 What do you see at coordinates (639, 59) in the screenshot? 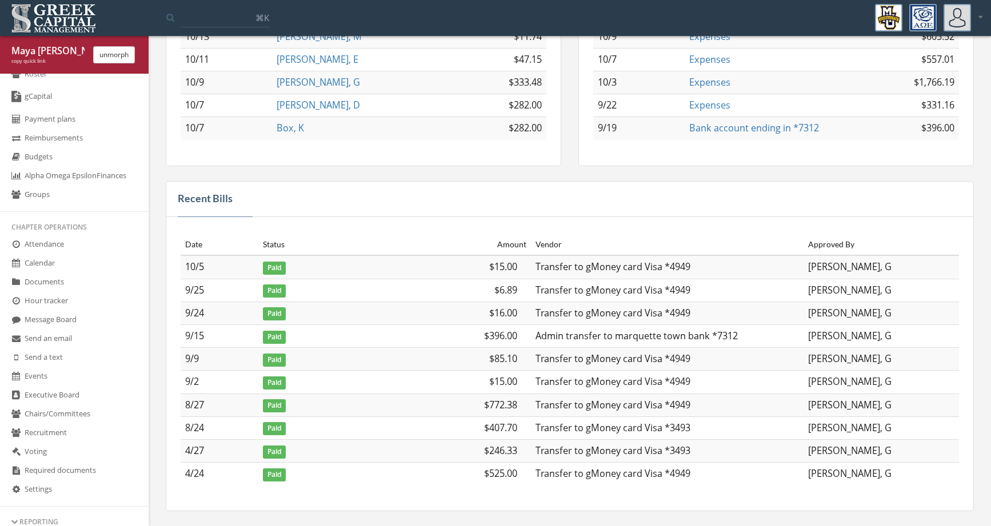
I see `td: 10/7` at bounding box center [639, 59].